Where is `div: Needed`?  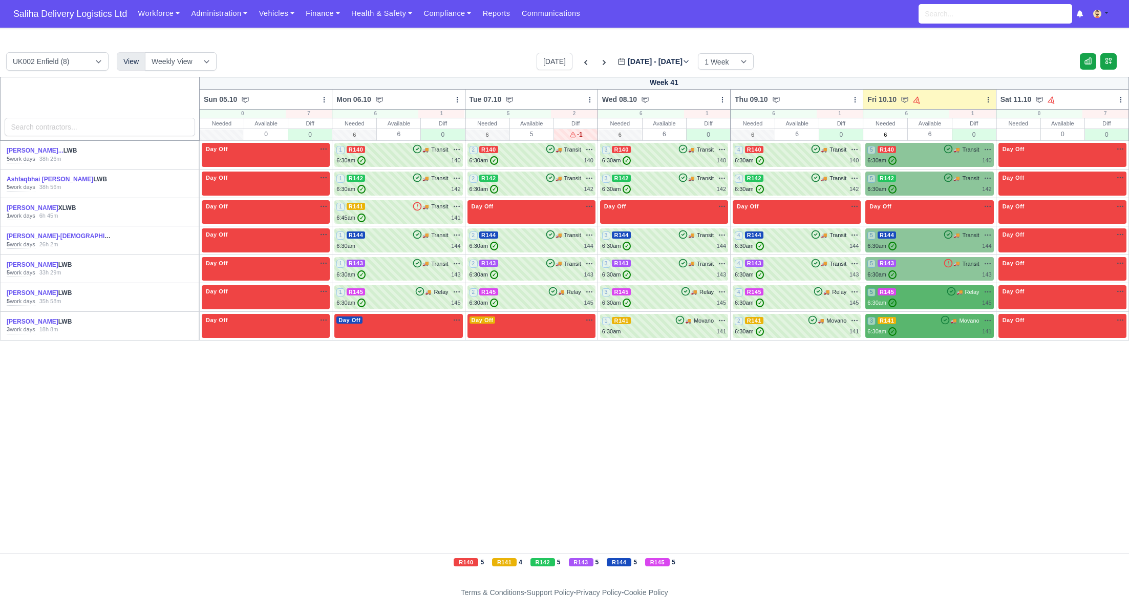 div: Needed is located at coordinates (620, 123).